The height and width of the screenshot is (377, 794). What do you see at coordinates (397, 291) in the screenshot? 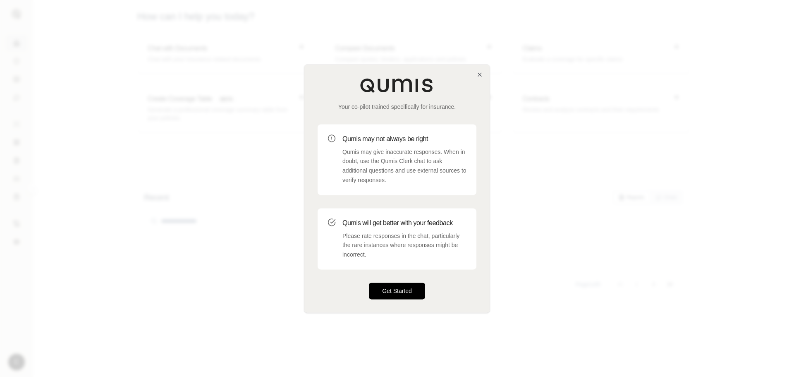
I see `button: Get Started` at bounding box center [397, 291].